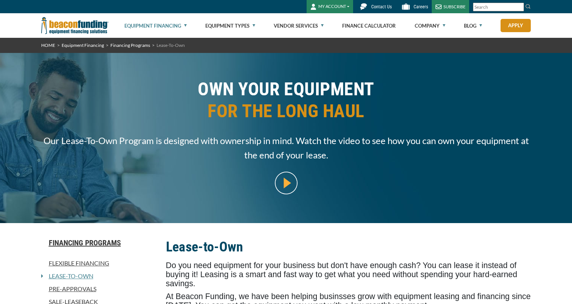  I want to click on span: Careers, so click(421, 7).